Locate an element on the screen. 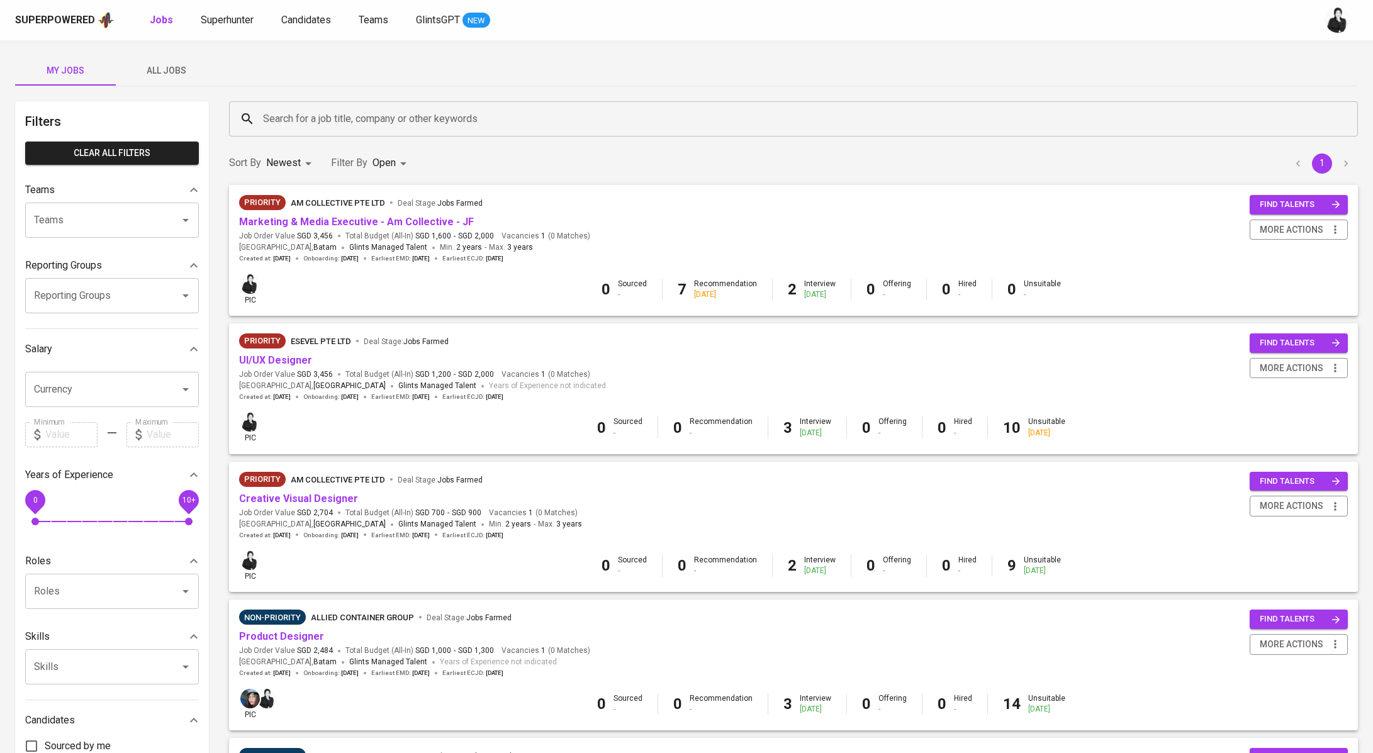  span: Candidates is located at coordinates (306, 20).